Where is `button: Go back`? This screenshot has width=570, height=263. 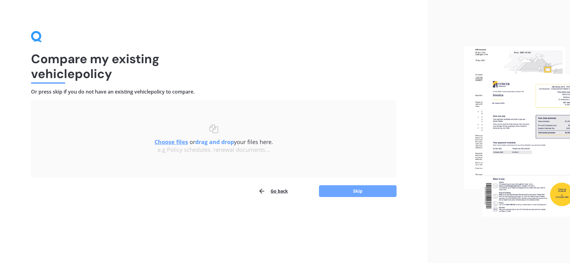 button: Go back is located at coordinates (273, 191).